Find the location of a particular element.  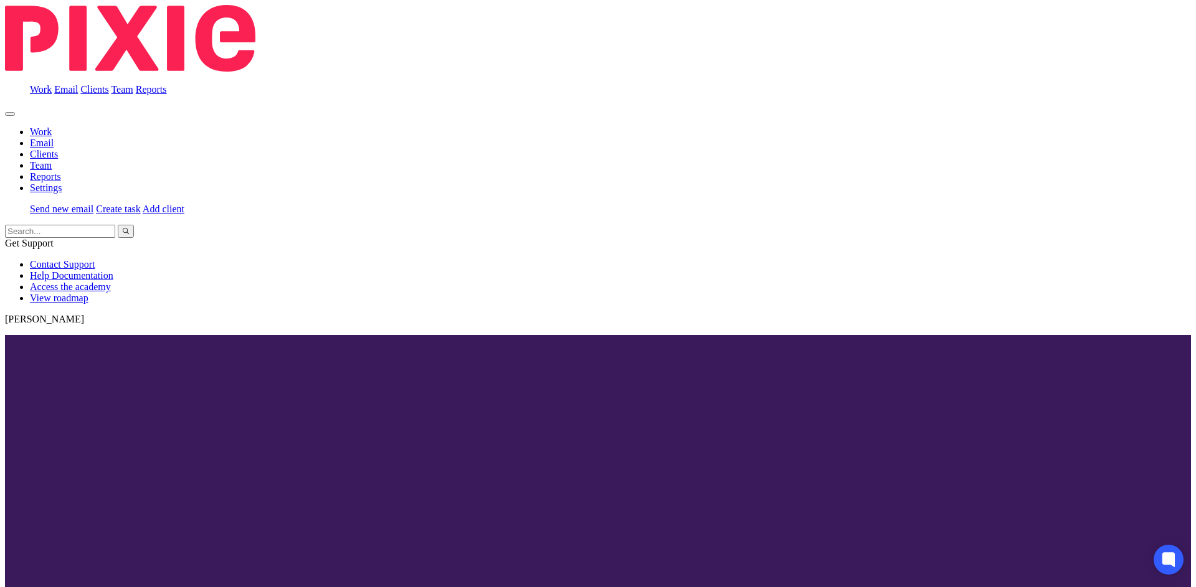

a: View roadmap is located at coordinates (59, 298).